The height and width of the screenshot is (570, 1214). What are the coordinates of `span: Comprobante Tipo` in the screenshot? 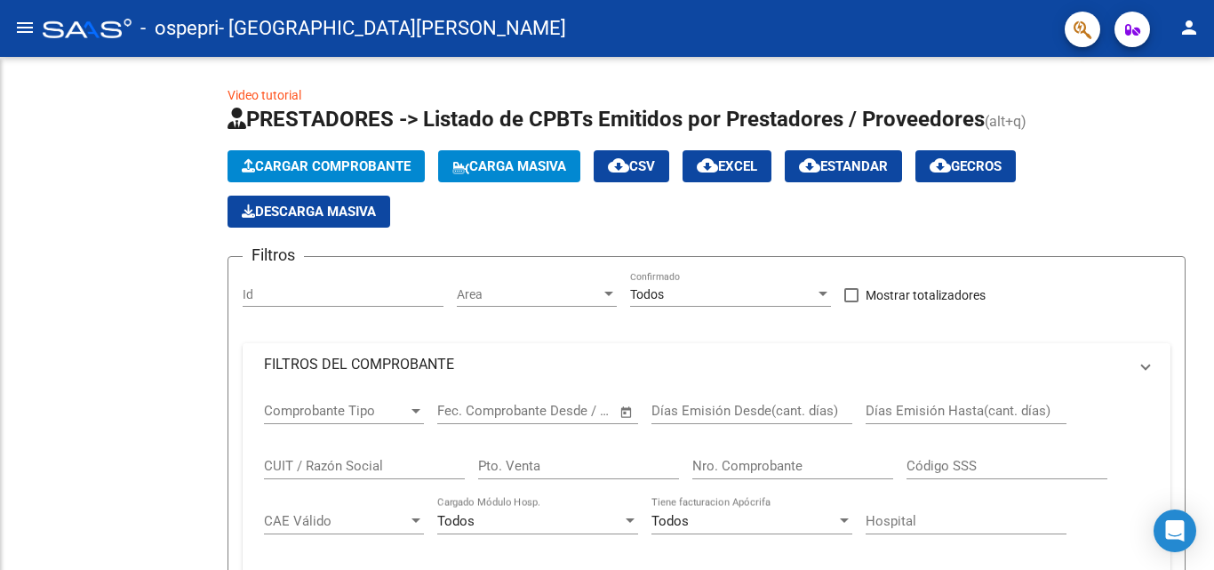 It's located at (336, 411).